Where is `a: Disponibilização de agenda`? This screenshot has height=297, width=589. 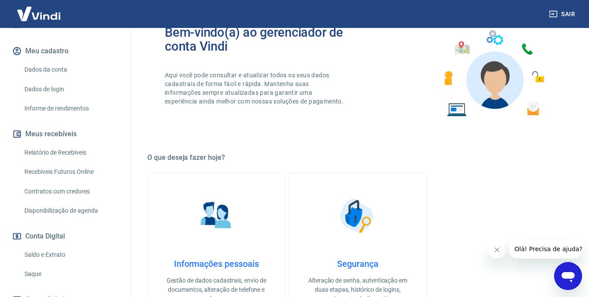
a: Disponibilização de agenda is located at coordinates (70, 210).